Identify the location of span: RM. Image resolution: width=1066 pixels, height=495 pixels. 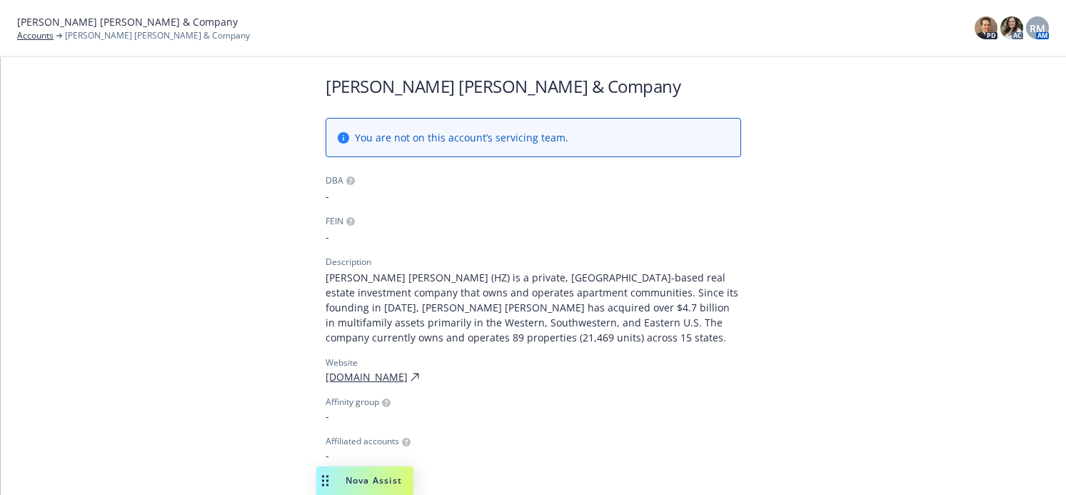
(1037, 28).